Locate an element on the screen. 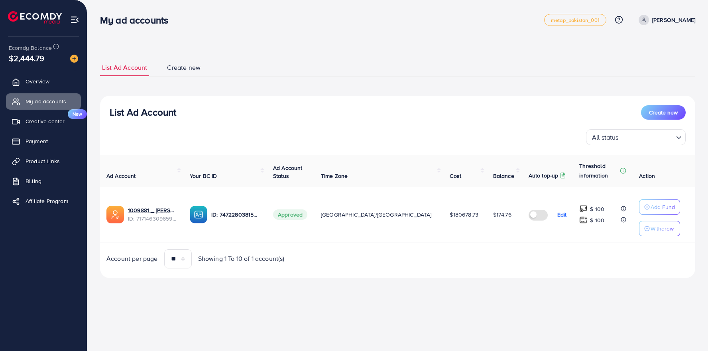 The height and width of the screenshot is (351, 708). a: Billing is located at coordinates (43, 181).